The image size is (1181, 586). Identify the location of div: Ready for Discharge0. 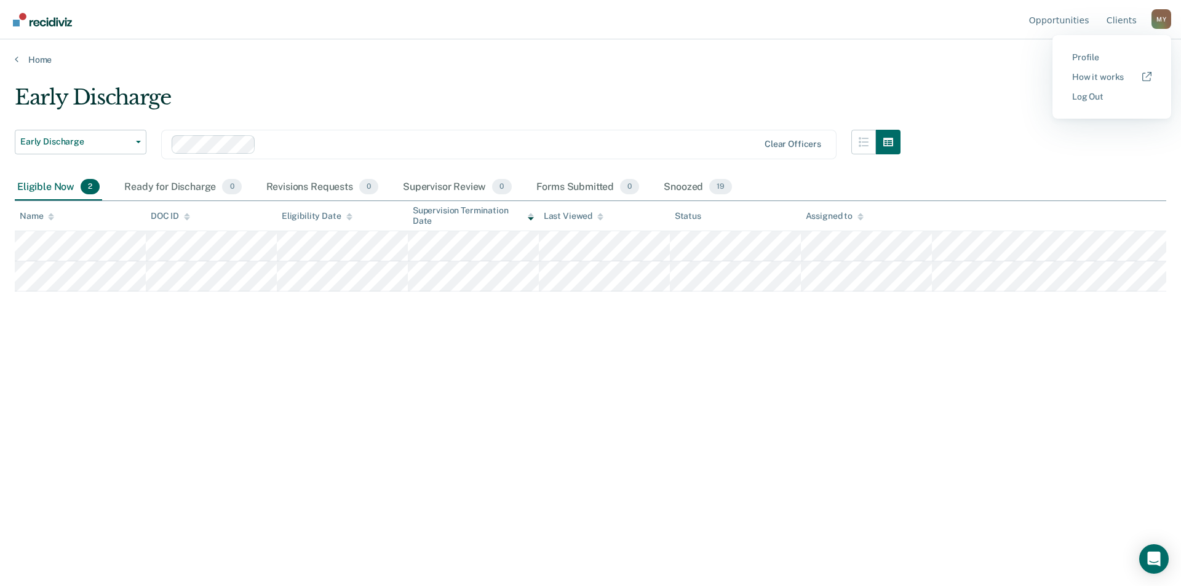
(183, 188).